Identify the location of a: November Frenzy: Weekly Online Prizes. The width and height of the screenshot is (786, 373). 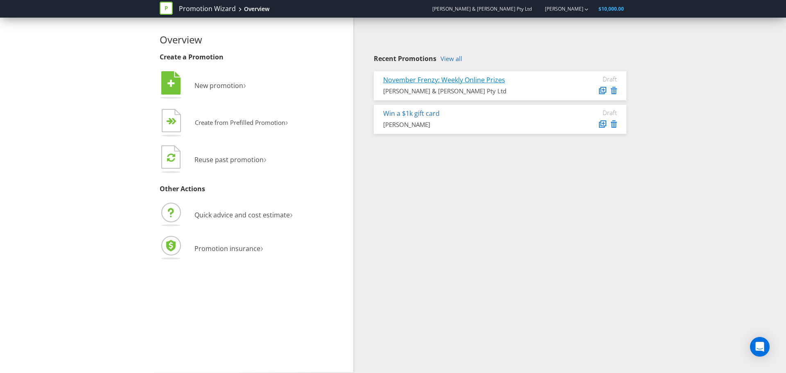
(444, 80).